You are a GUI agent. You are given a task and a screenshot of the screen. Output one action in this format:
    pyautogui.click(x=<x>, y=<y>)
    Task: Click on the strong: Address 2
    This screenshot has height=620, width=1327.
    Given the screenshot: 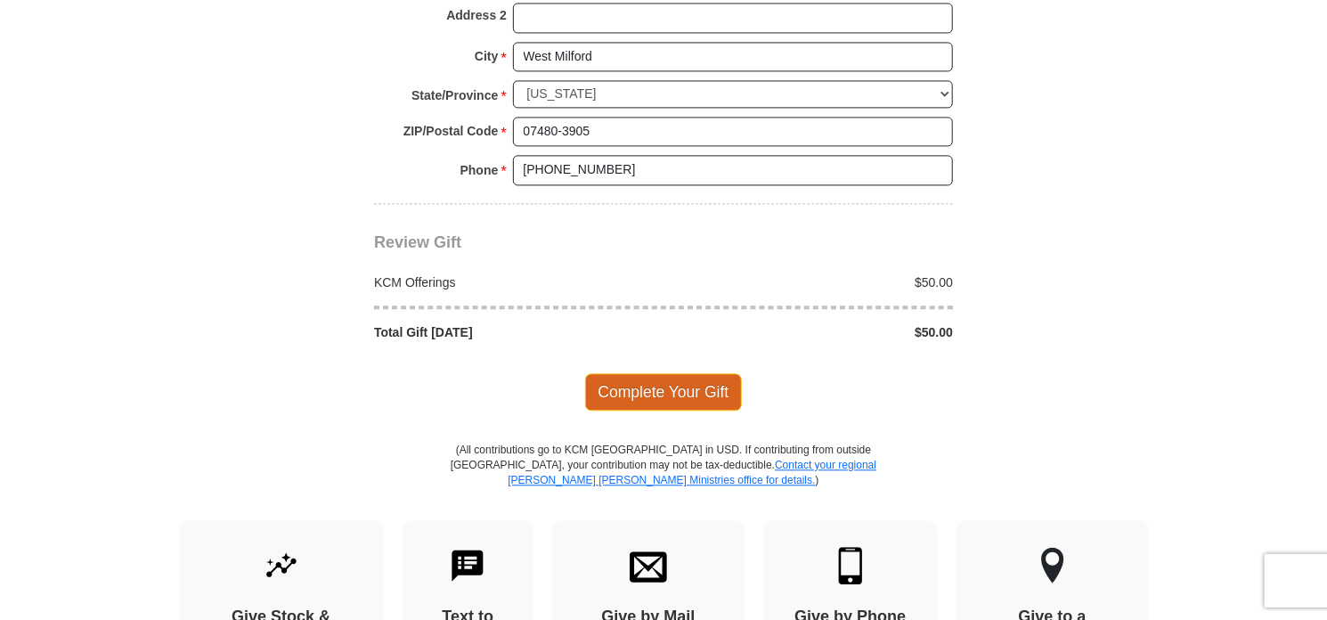 What is the action you would take?
    pyautogui.click(x=477, y=15)
    